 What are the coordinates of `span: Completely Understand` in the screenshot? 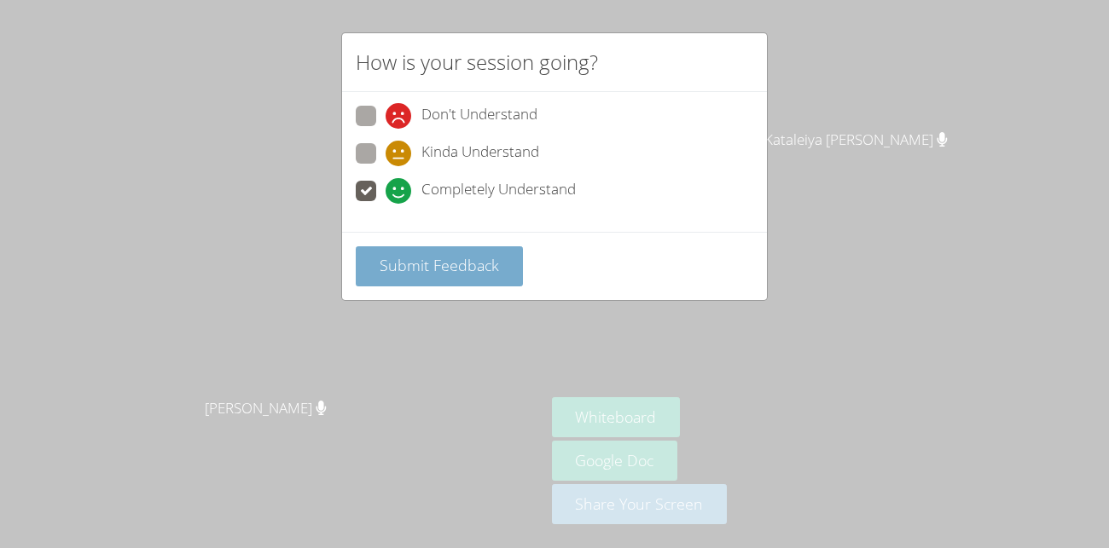 It's located at (498, 191).